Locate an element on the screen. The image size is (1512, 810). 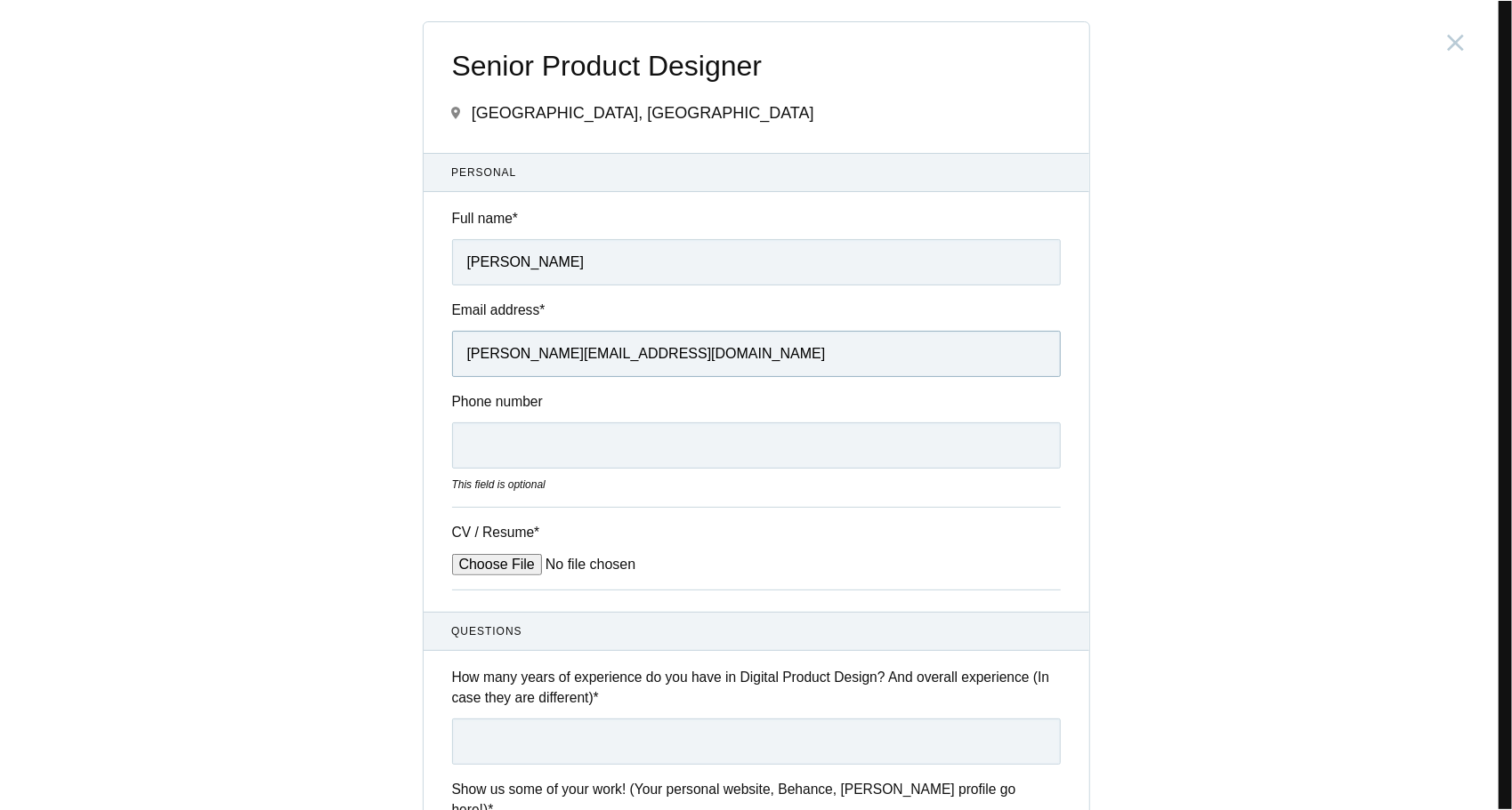
label: Phone number is located at coordinates (756, 402).